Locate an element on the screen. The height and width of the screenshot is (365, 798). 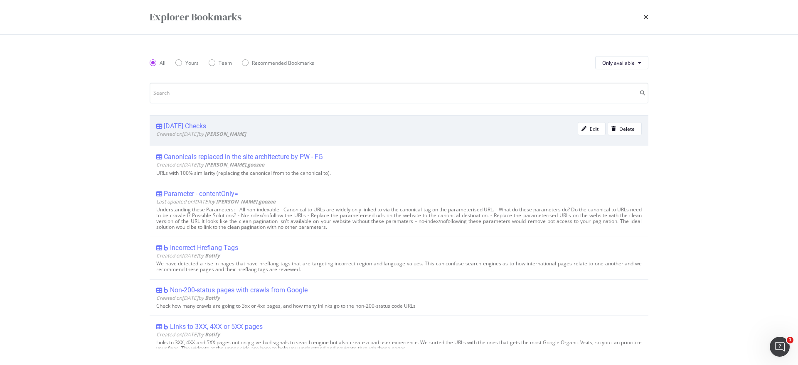
div: URLs with 100% similarity (replacing the canonical from to the canonical to). is located at coordinates (399, 173).